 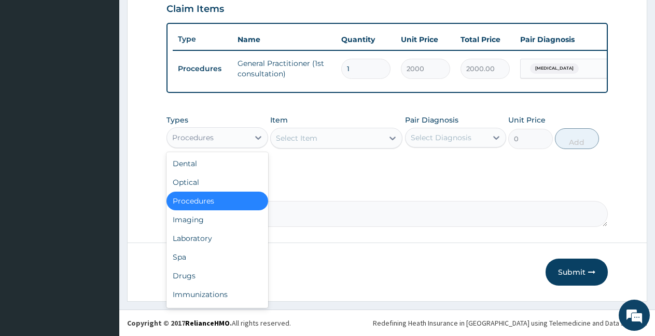 I want to click on label: Comment, so click(x=387, y=190).